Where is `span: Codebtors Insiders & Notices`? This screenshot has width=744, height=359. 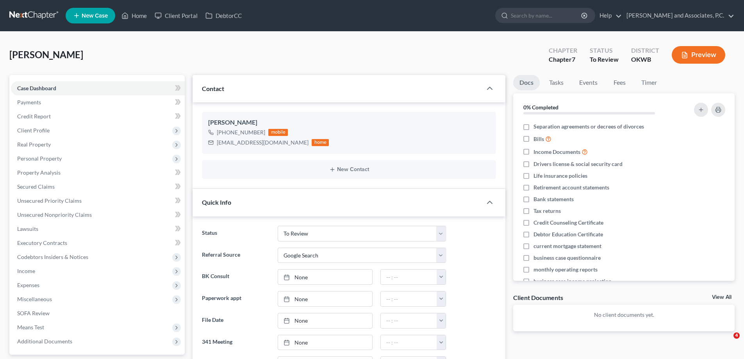
span: Codebtors Insiders & Notices is located at coordinates (53, 257).